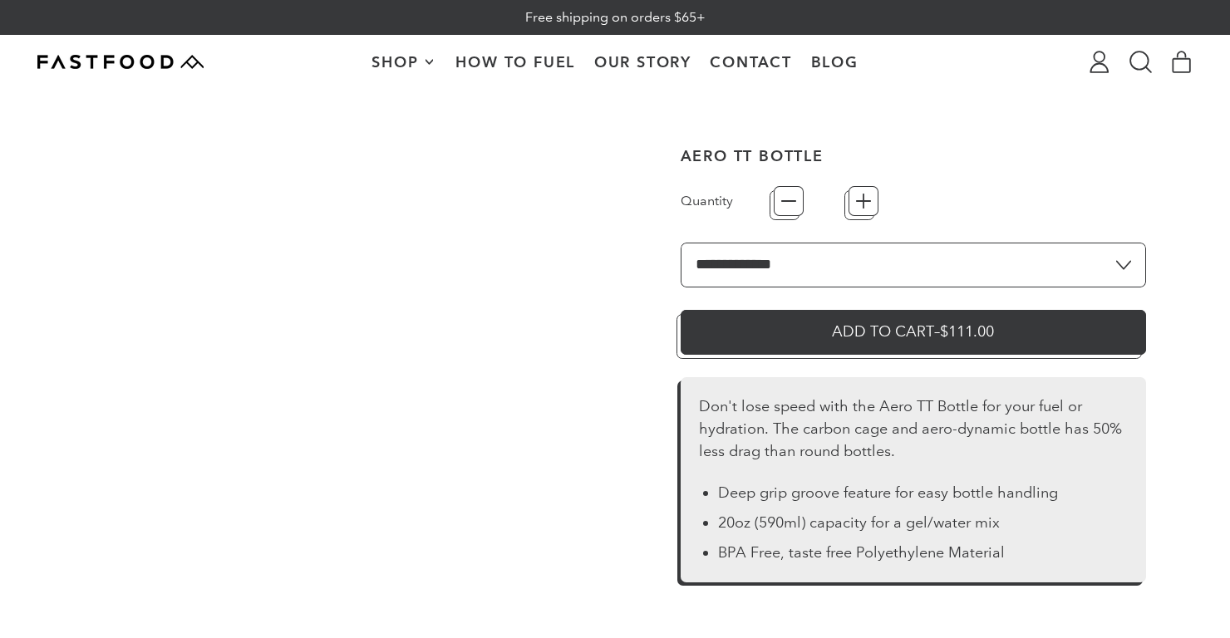 The height and width of the screenshot is (638, 1230). Describe the element at coordinates (751, 62) in the screenshot. I see `a: Contact` at that location.